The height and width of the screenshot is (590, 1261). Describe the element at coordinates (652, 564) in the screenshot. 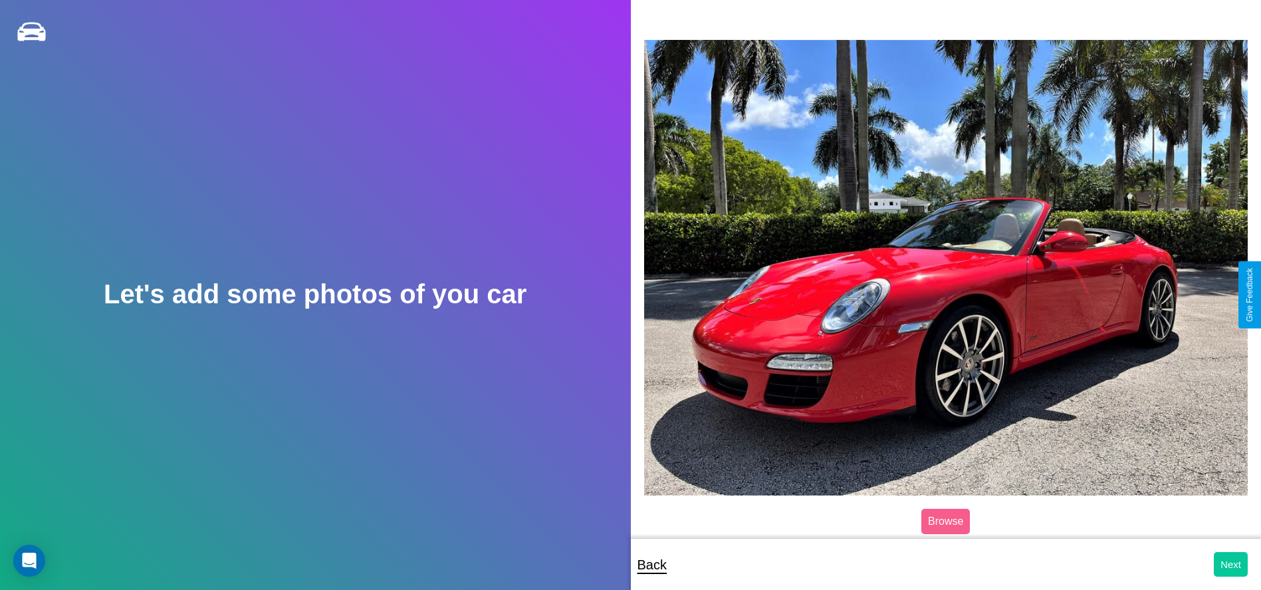

I see `p: Back` at that location.